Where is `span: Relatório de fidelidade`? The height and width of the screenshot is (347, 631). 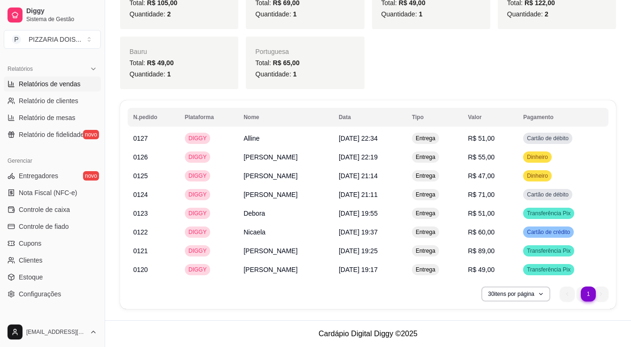 span: Relatório de fidelidade is located at coordinates (51, 135).